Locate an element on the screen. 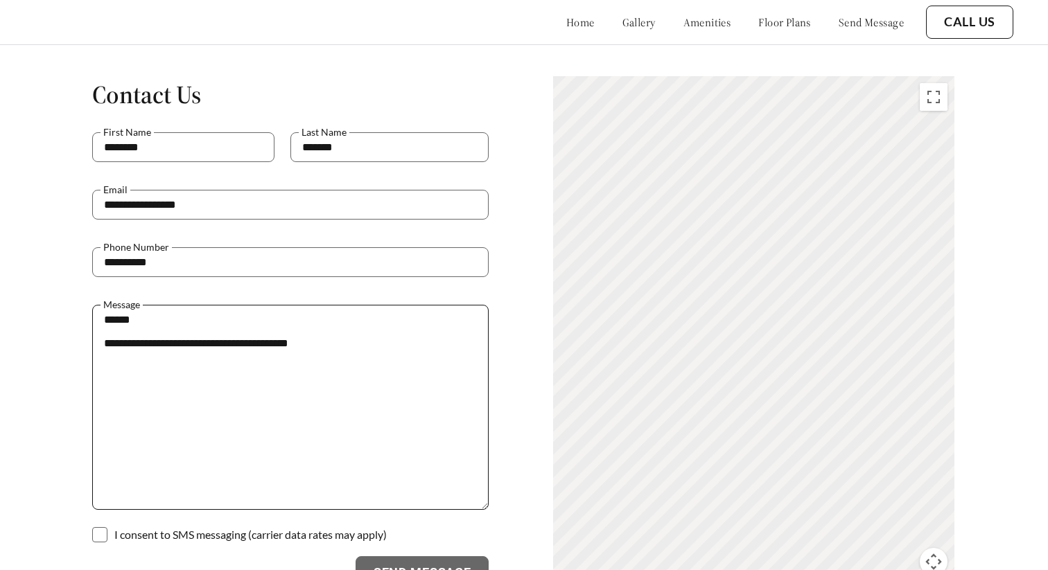  a: Call Us is located at coordinates (970, 22).